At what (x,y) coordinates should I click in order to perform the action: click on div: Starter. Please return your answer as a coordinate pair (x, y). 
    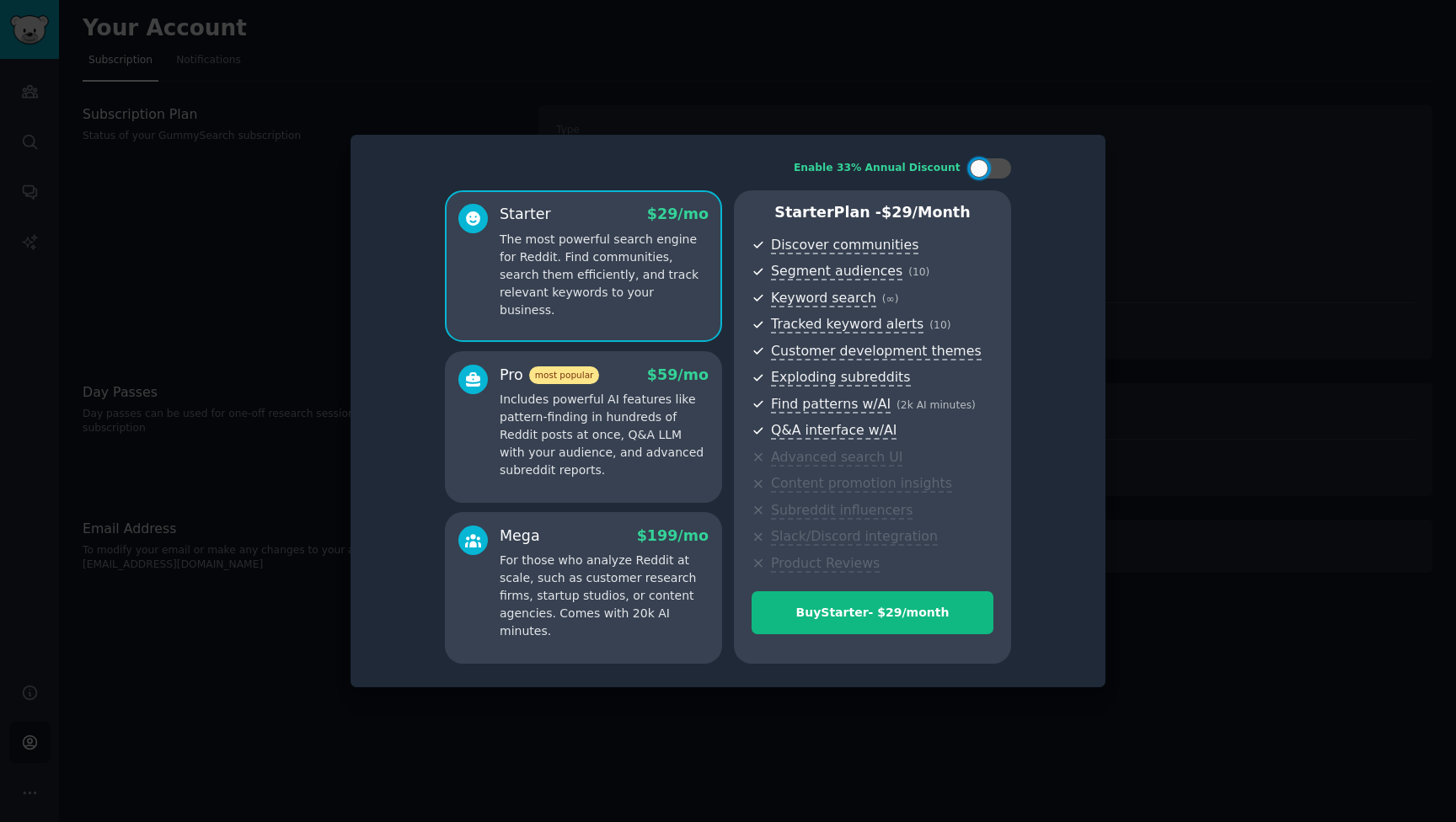
    Looking at the image, I should click on (525, 214).